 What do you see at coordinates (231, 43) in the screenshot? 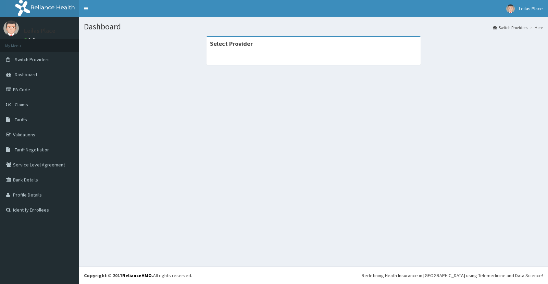
I see `strong: Select Provider` at bounding box center [231, 43].